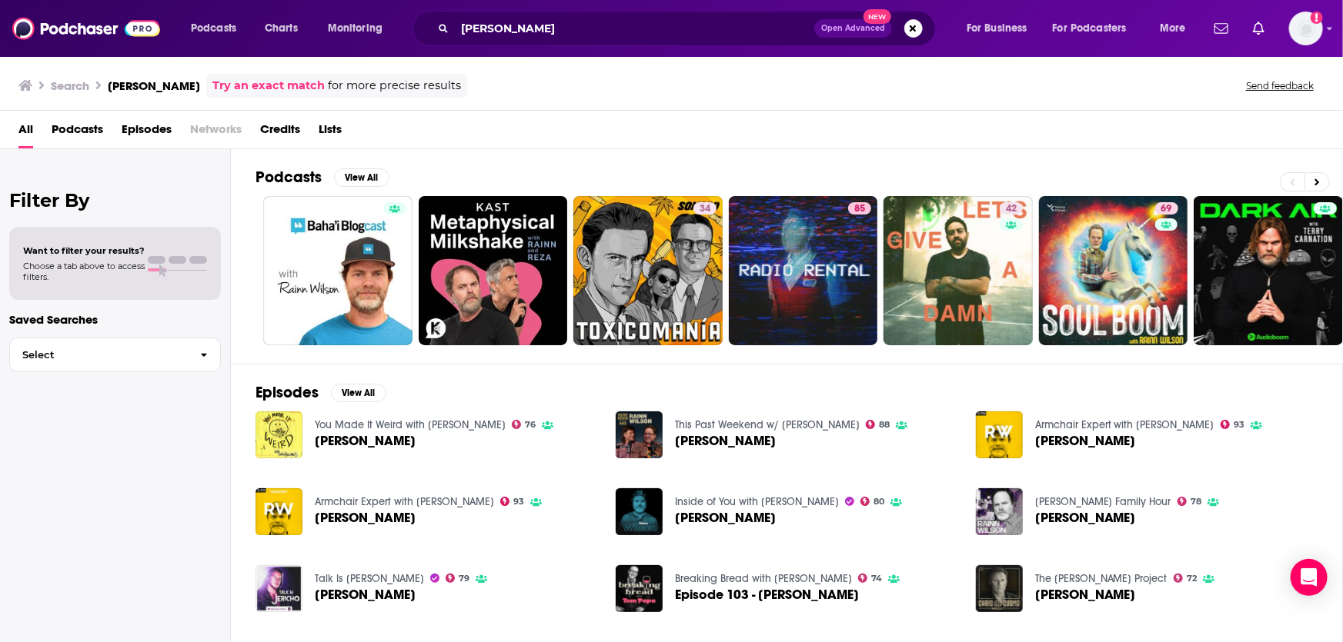 The image size is (1343, 642). I want to click on a: All, so click(25, 132).